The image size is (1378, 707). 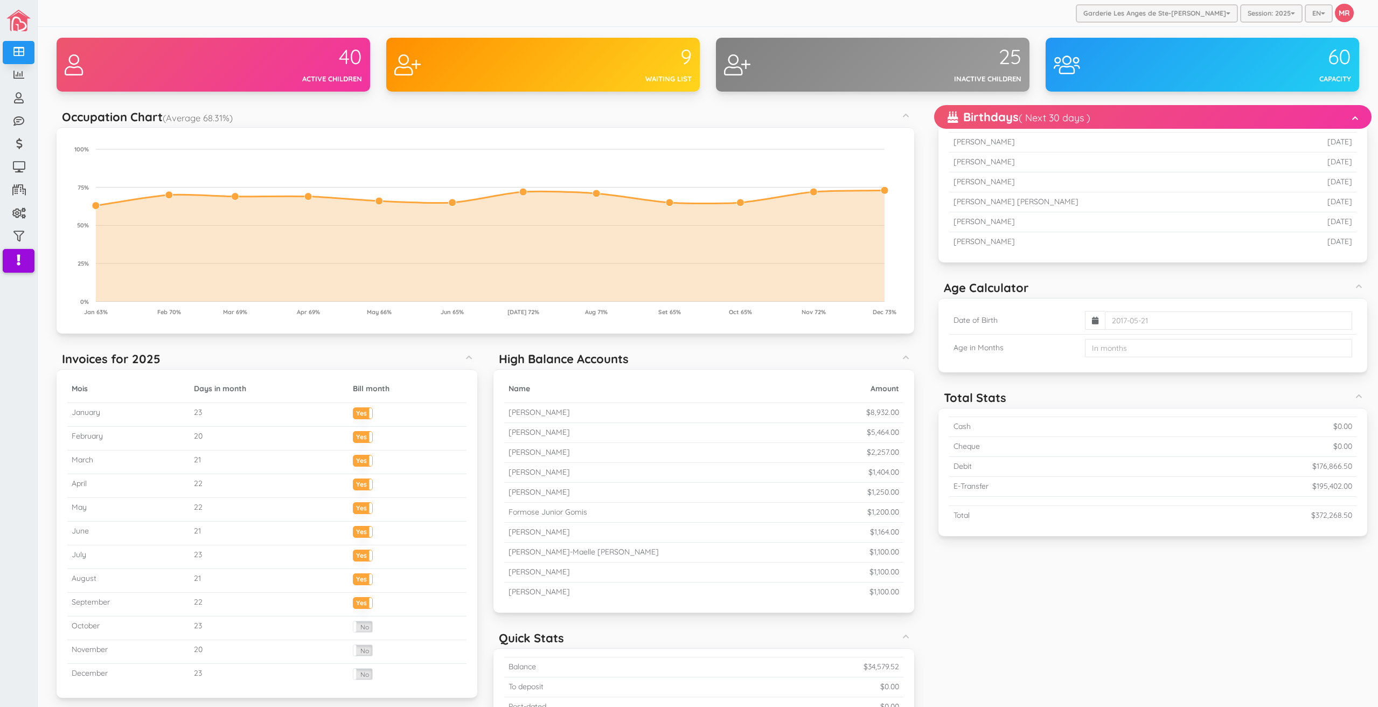 I want to click on small: $5,464.00, so click(x=883, y=432).